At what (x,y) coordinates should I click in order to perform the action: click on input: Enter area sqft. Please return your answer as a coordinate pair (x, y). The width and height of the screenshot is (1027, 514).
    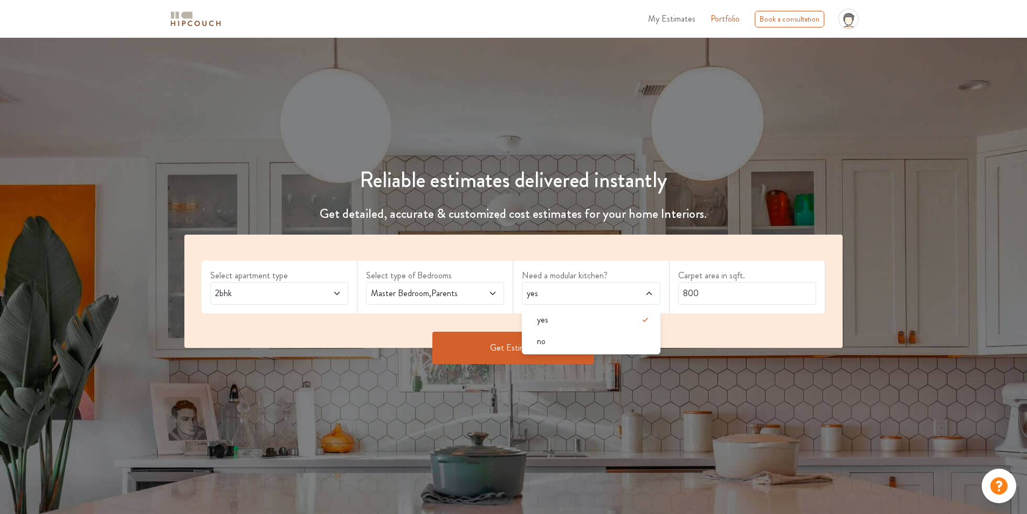
    Looking at the image, I should click on (747, 293).